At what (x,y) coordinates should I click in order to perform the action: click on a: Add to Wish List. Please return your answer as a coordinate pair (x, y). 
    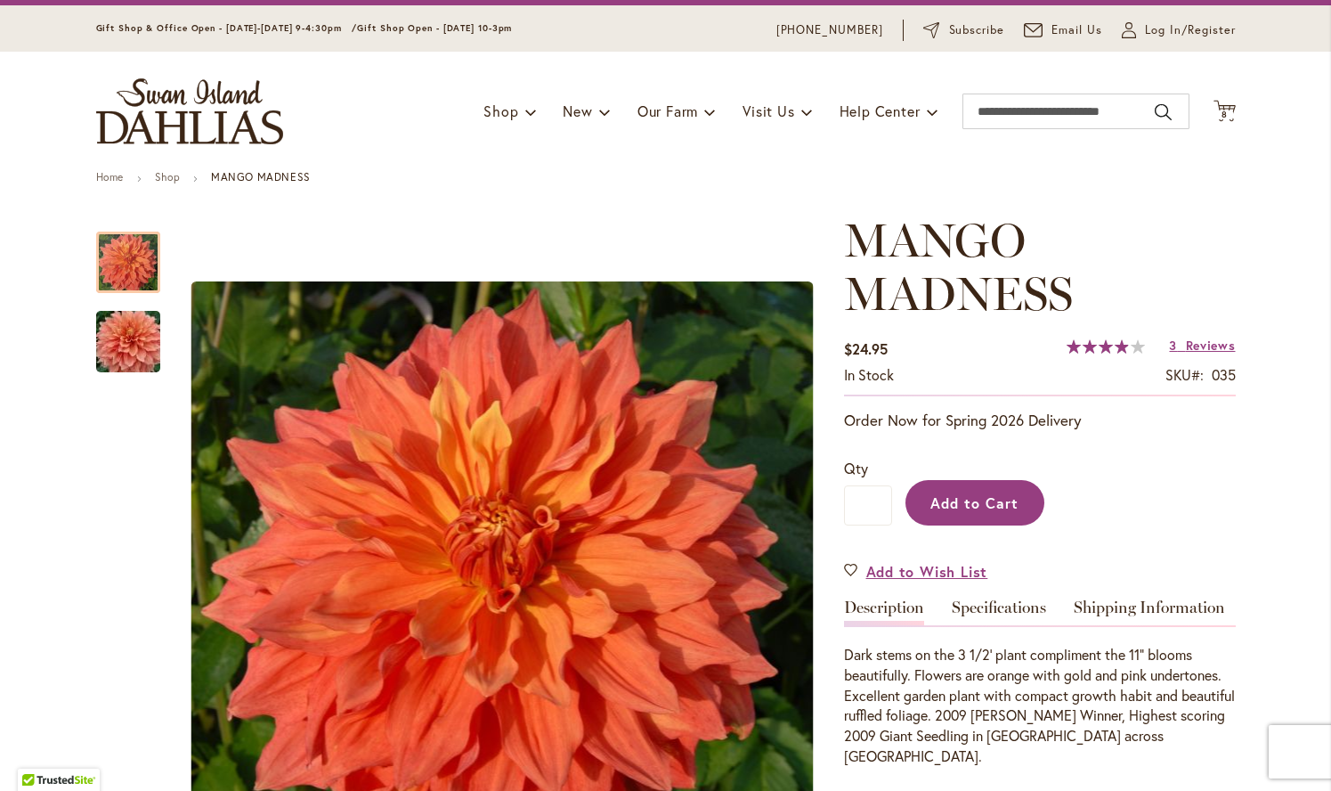
    Looking at the image, I should click on (916, 571).